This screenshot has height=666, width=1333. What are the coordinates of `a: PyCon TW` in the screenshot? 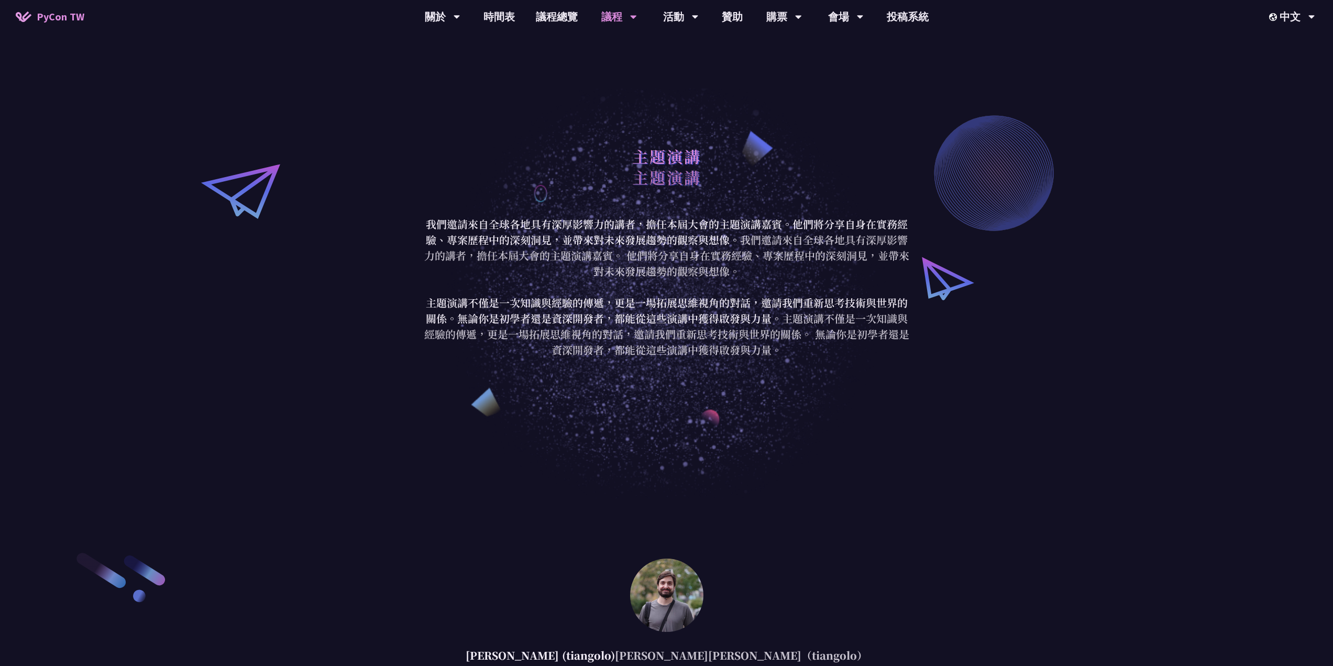 It's located at (50, 17).